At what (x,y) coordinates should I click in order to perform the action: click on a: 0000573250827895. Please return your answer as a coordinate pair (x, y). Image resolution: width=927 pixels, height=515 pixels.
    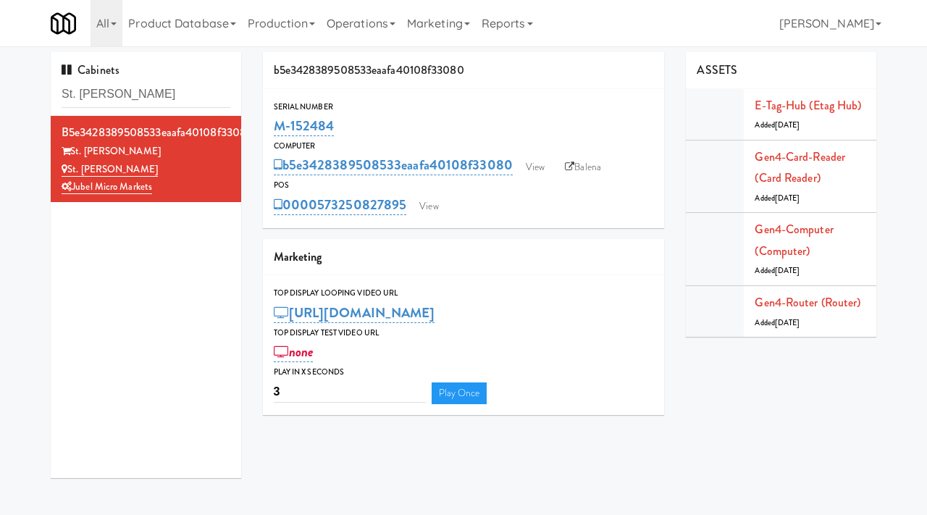
    Looking at the image, I should click on (340, 205).